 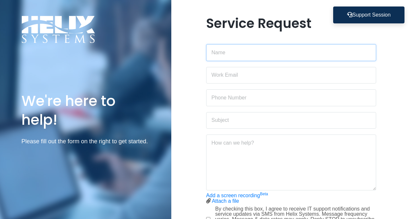 What do you see at coordinates (291, 76) in the screenshot?
I see `input: Work Email` at bounding box center [291, 76].